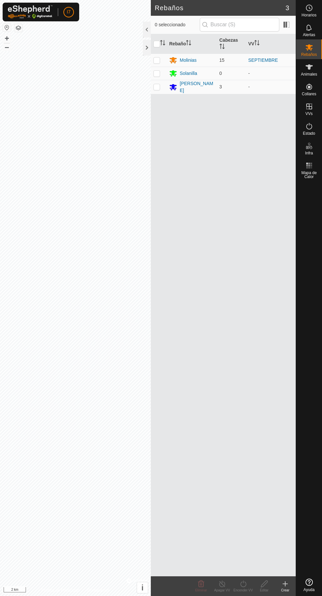  Describe the element at coordinates (7, 28) in the screenshot. I see `button: Restablecer Mapa` at that location.